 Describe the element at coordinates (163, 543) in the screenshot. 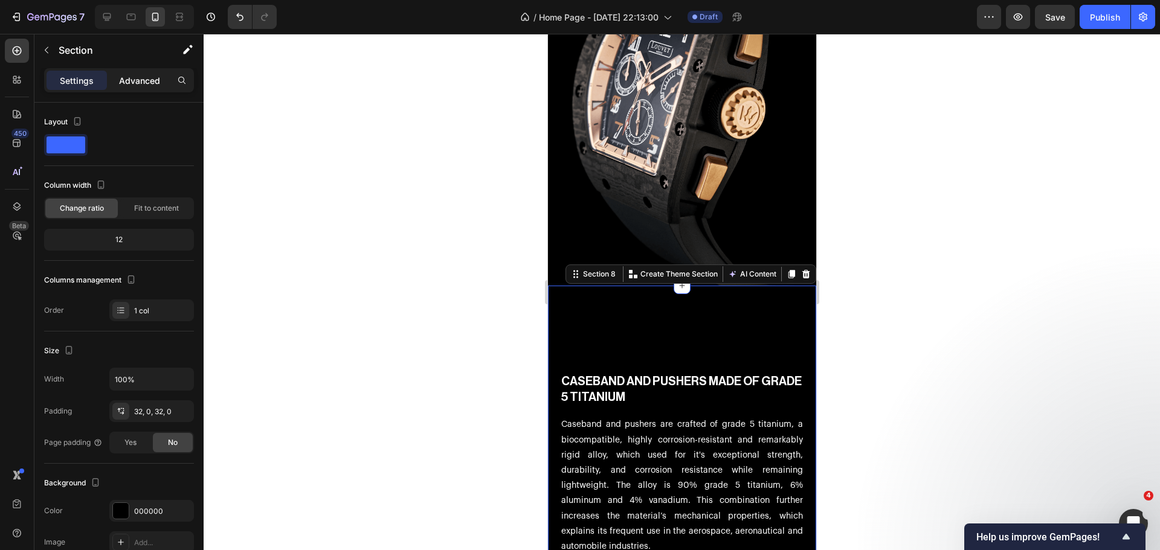

I see `div: Add...` at that location.